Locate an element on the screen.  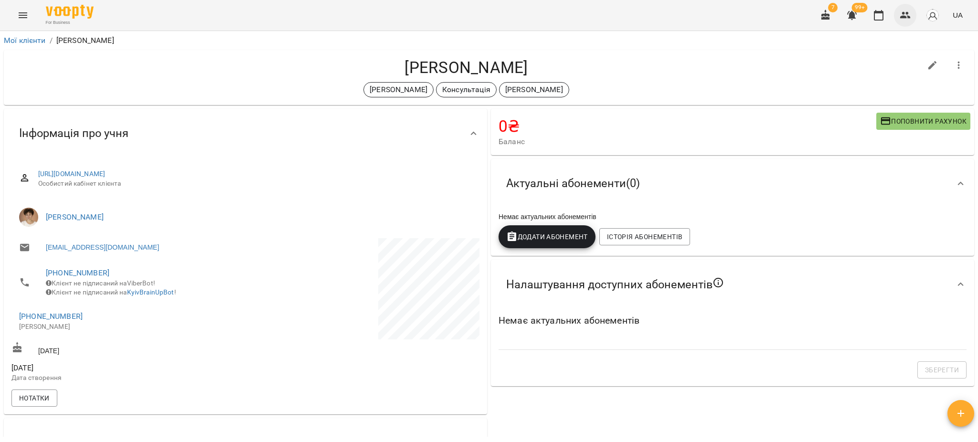
img: Марина Кириченко is located at coordinates (29, 217).